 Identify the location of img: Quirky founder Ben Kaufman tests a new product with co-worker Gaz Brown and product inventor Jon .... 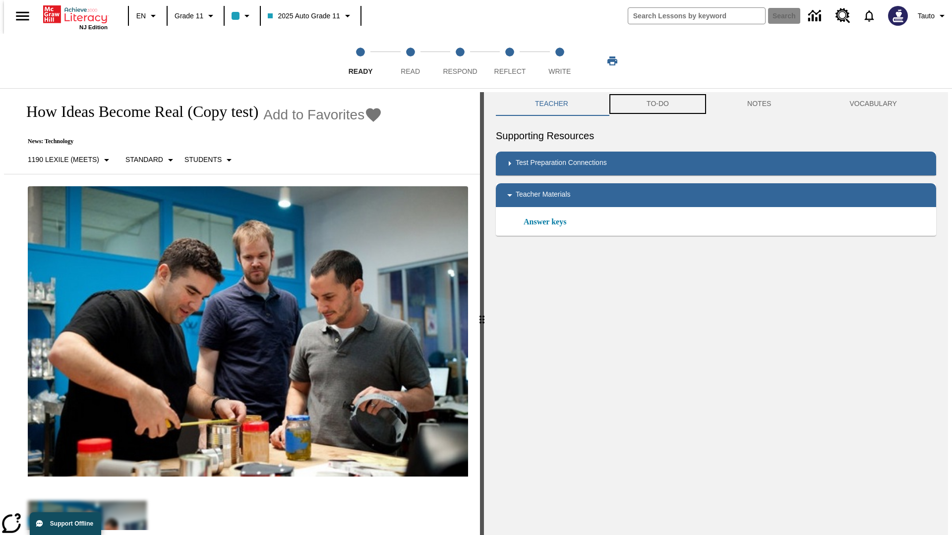
(248, 332).